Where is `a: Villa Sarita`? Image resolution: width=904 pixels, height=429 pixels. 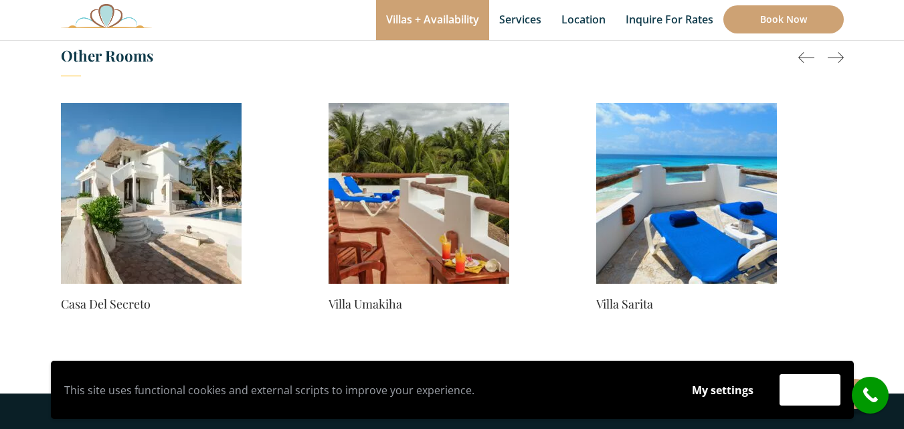 a: Villa Sarita is located at coordinates (686, 304).